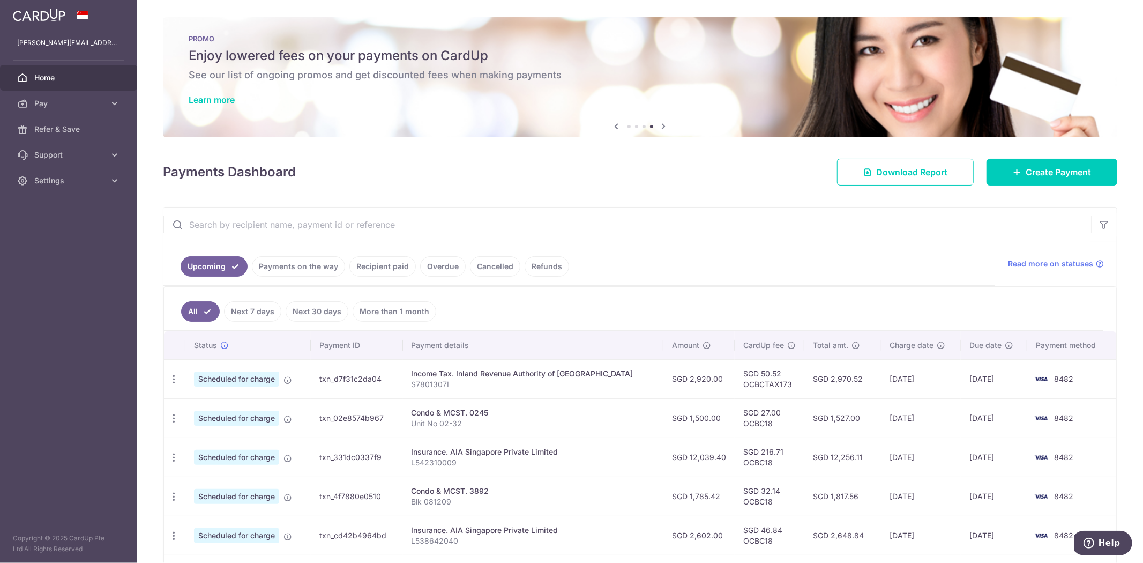  I want to click on span: Charge date, so click(912, 345).